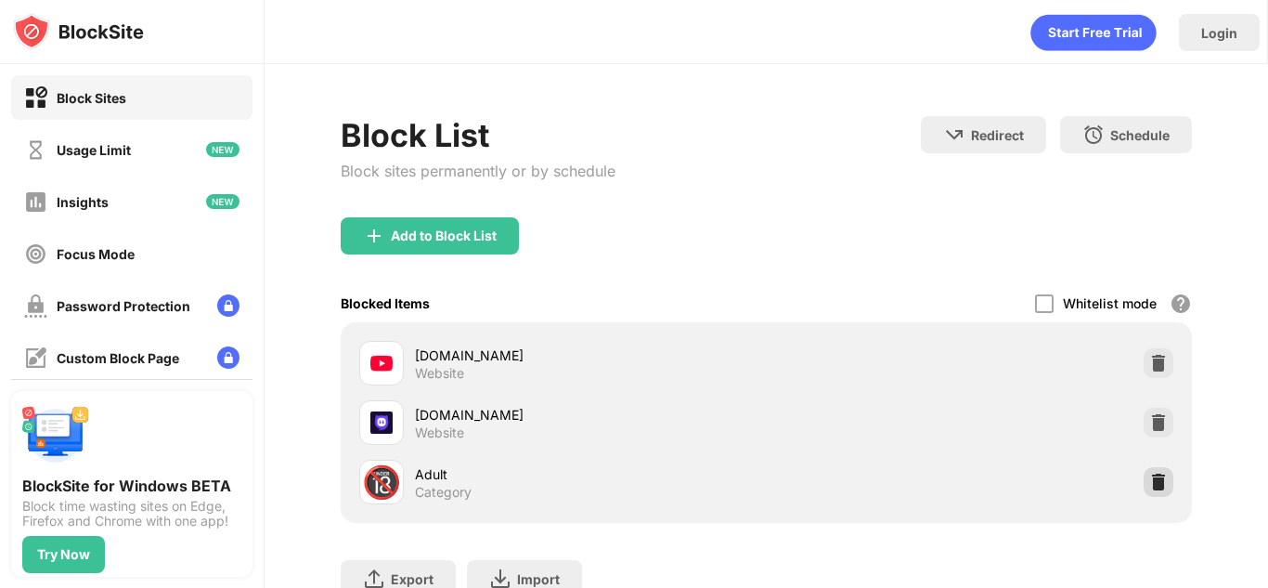 The height and width of the screenshot is (588, 1268). Describe the element at coordinates (35, 201) in the screenshot. I see `img: insights-off.svg` at that location.